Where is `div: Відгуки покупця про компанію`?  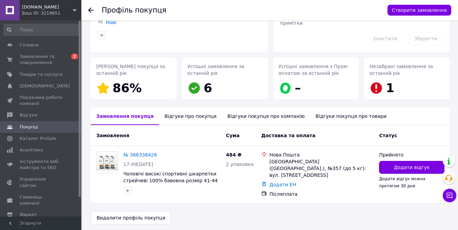
div: Відгуки покупця про компанію is located at coordinates (266, 116).